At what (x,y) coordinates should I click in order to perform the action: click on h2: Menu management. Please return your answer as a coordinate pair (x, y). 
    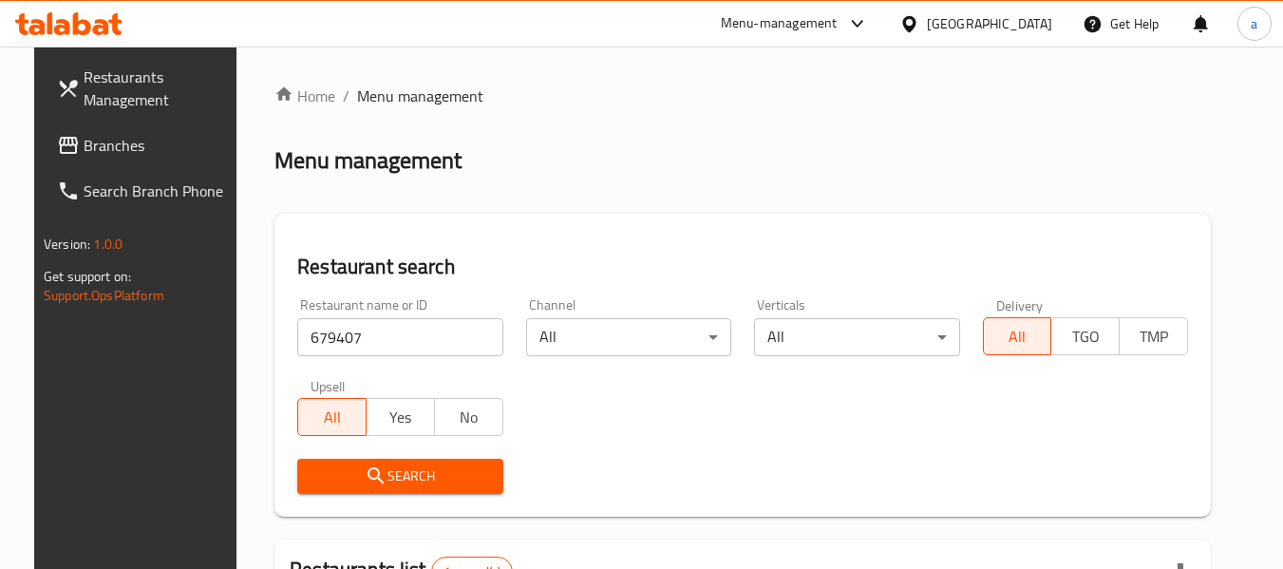
    Looking at the image, I should click on (368, 160).